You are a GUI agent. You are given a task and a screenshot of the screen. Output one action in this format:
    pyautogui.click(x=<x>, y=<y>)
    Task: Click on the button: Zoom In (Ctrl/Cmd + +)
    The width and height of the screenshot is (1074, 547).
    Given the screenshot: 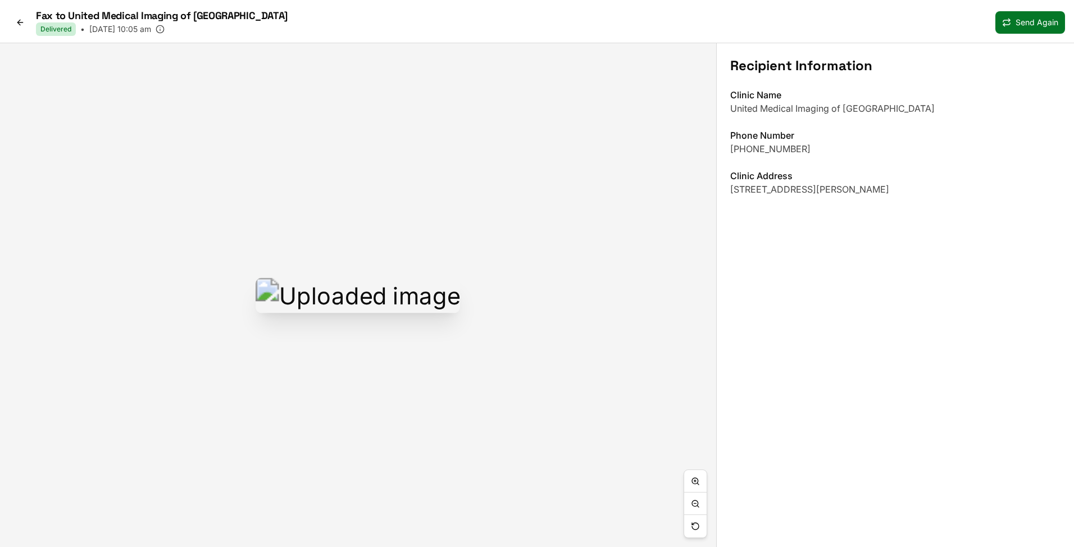 What is the action you would take?
    pyautogui.click(x=696, y=482)
    